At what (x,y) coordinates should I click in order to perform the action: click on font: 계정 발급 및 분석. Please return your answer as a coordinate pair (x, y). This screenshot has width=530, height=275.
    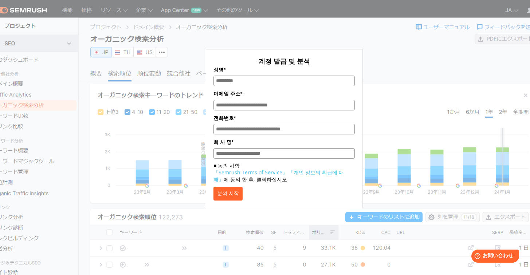
    Looking at the image, I should click on (284, 61).